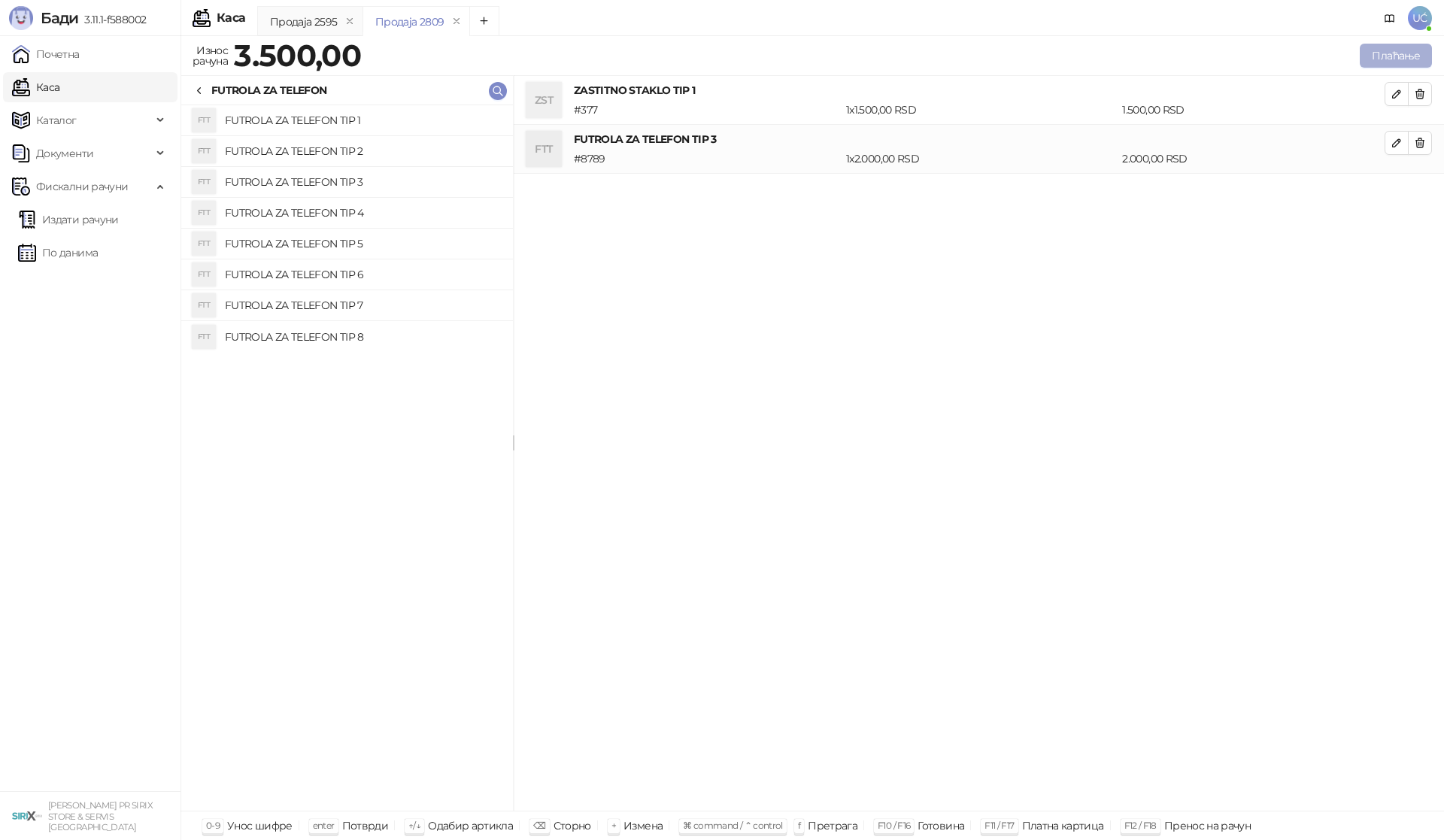 The height and width of the screenshot is (840, 1444). Describe the element at coordinates (978, 90) in the screenshot. I see `h4: ZASTITNO STAKLO TIP 1` at that location.